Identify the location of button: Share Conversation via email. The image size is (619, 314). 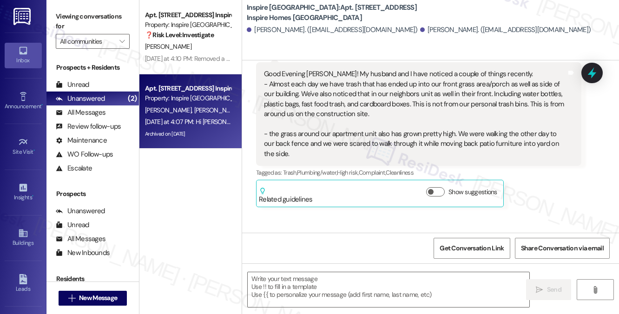
(562, 248).